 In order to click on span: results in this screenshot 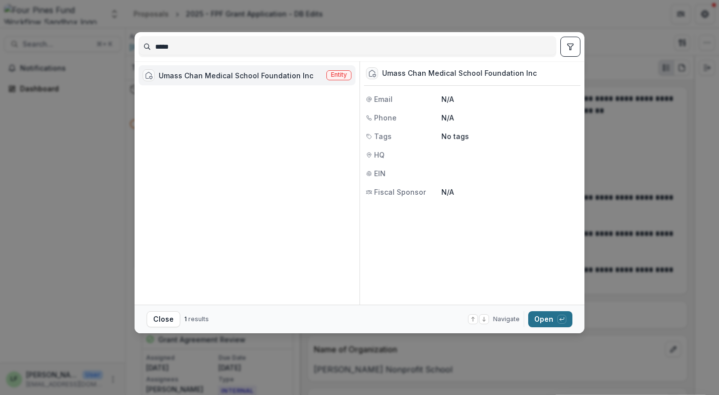, I will do `click(198, 319)`.